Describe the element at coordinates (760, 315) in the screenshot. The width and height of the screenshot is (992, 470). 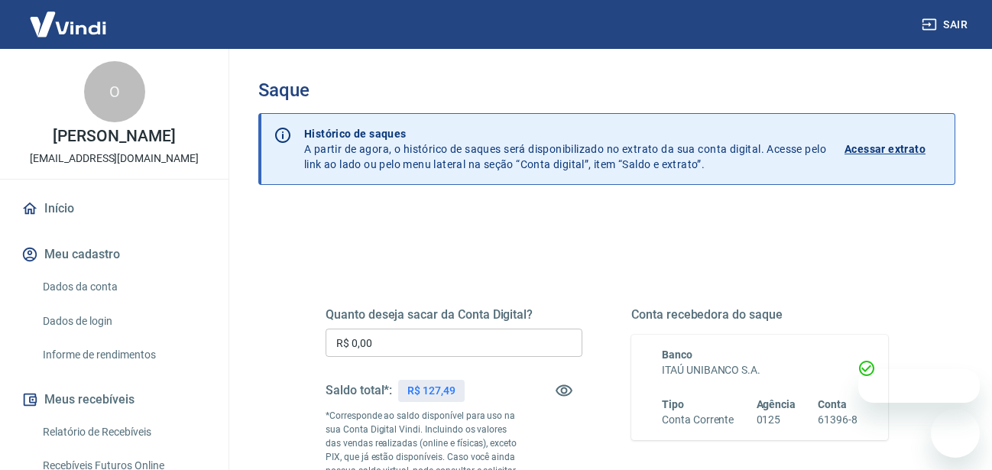
I see `h5: Conta recebedora do saque` at that location.